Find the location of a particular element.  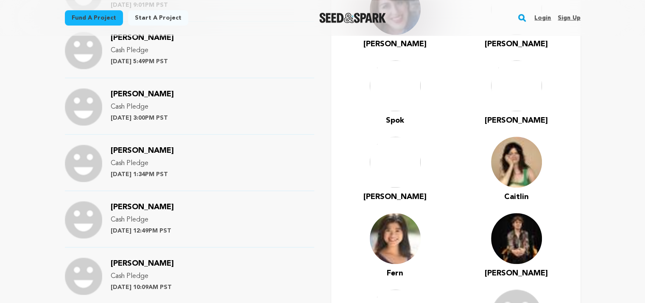

img: 39e630659c849e9b.jpg is located at coordinates (516, 162).